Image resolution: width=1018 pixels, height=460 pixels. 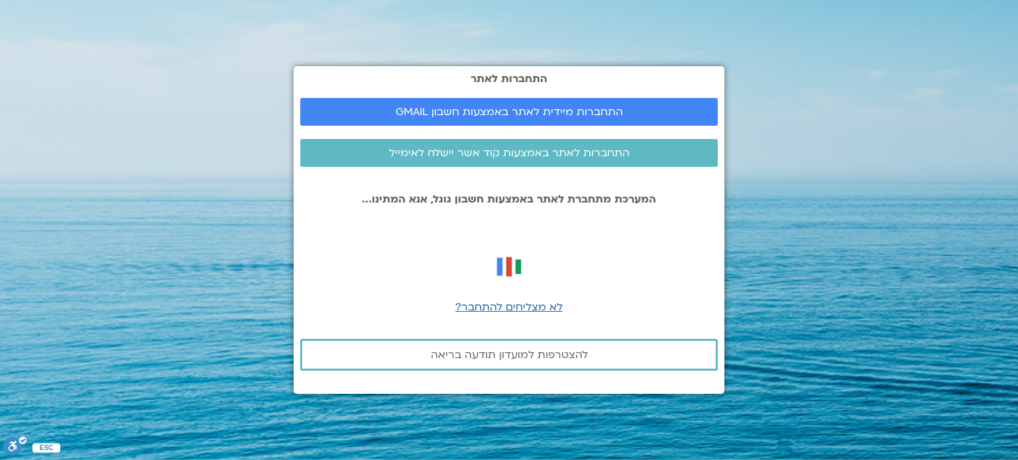 What do you see at coordinates (509, 153) in the screenshot?
I see `a: התחברות לאתר באמצעות קוד אשר יישלח לאימייל` at bounding box center [509, 153].